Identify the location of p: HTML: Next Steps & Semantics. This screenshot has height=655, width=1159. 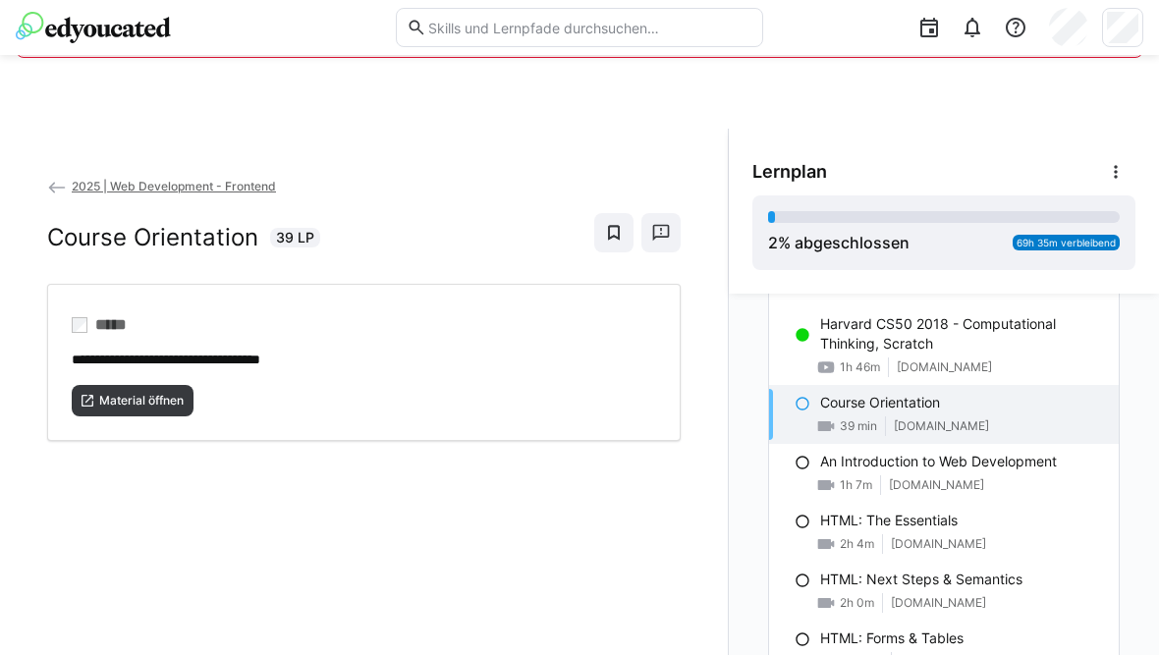
(921, 580).